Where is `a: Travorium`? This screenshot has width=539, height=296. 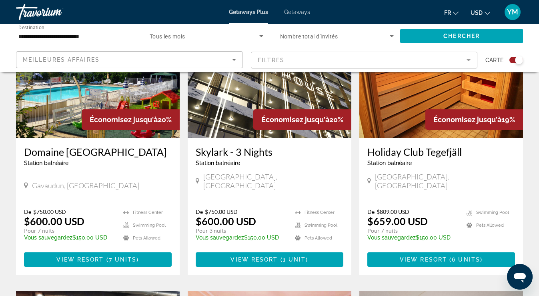 a: Travorium is located at coordinates (56, 12).